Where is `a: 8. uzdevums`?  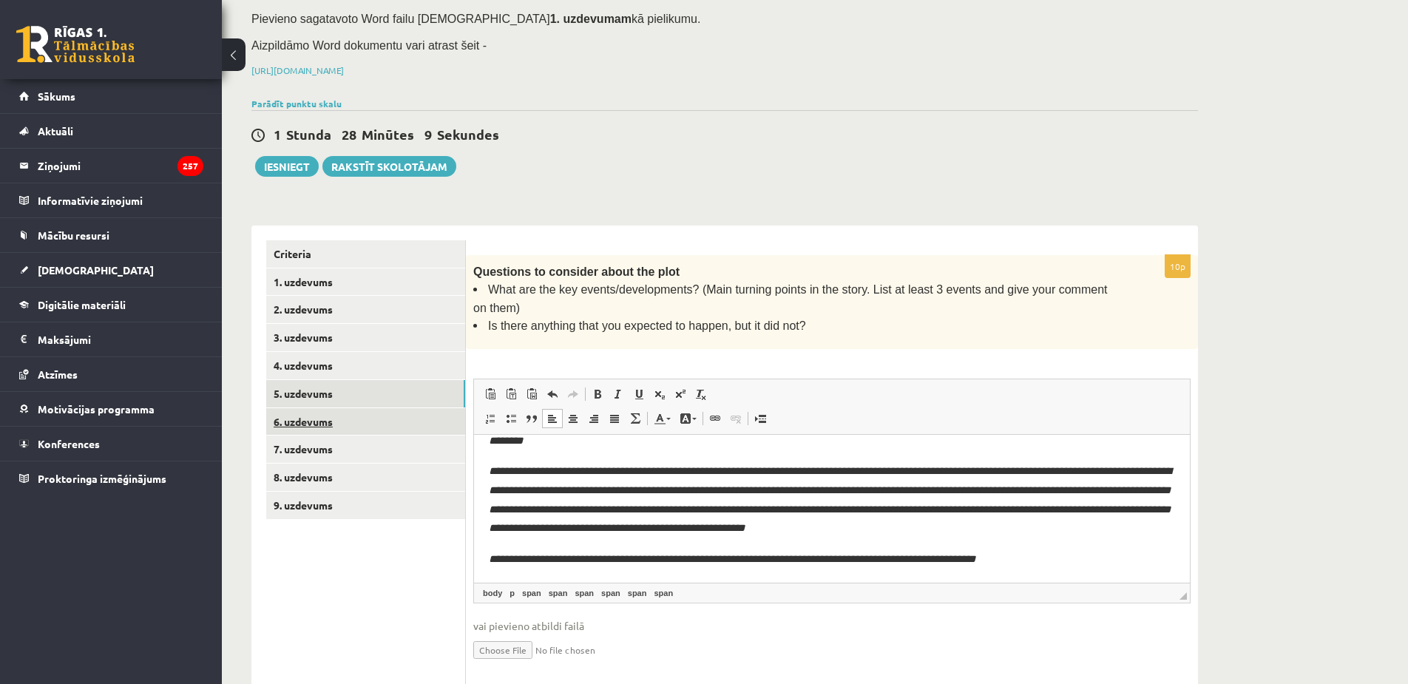 a: 8. uzdevums is located at coordinates (365, 477).